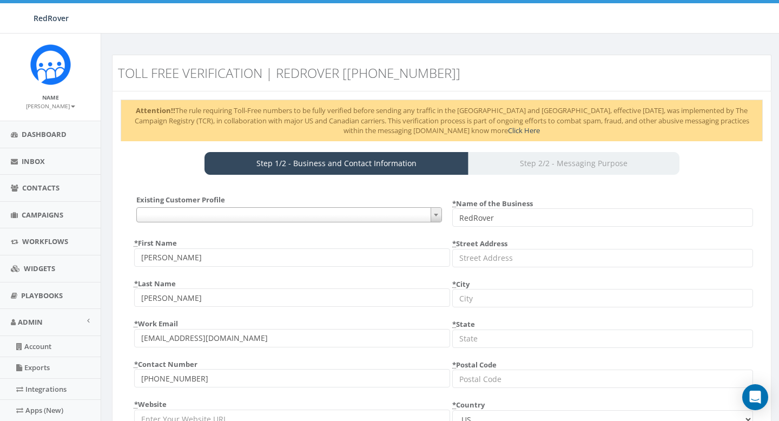  What do you see at coordinates (292, 338) in the screenshot?
I see `input: Enter Your Work Email` at bounding box center [292, 338].